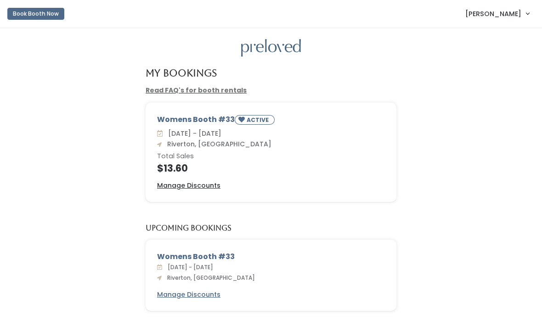  What do you see at coordinates (181, 73) in the screenshot?
I see `h4: My Bookings` at bounding box center [181, 73].